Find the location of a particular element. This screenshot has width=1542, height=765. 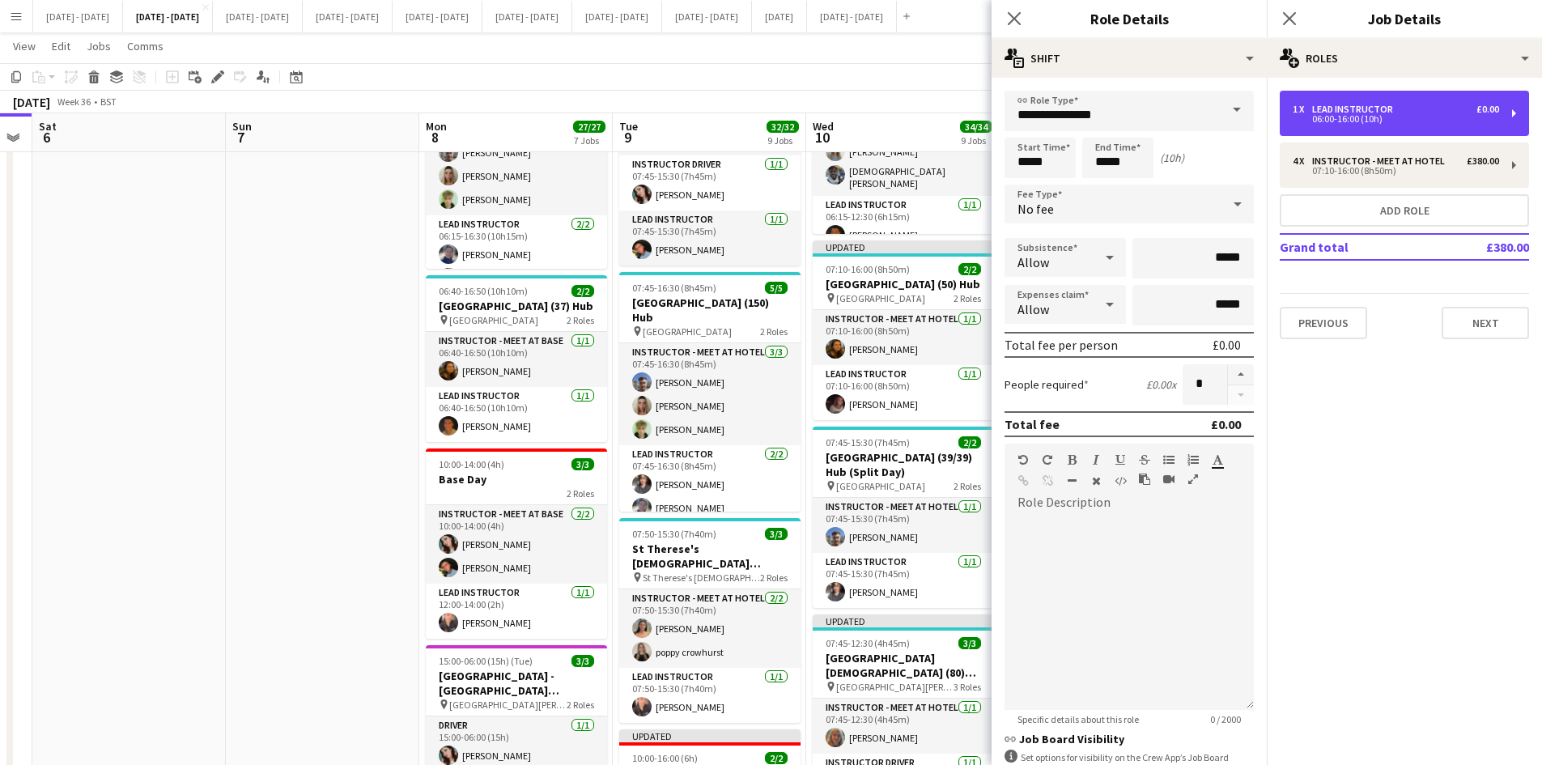

span: 07:45-15:30 (7h45m) is located at coordinates (868, 442).